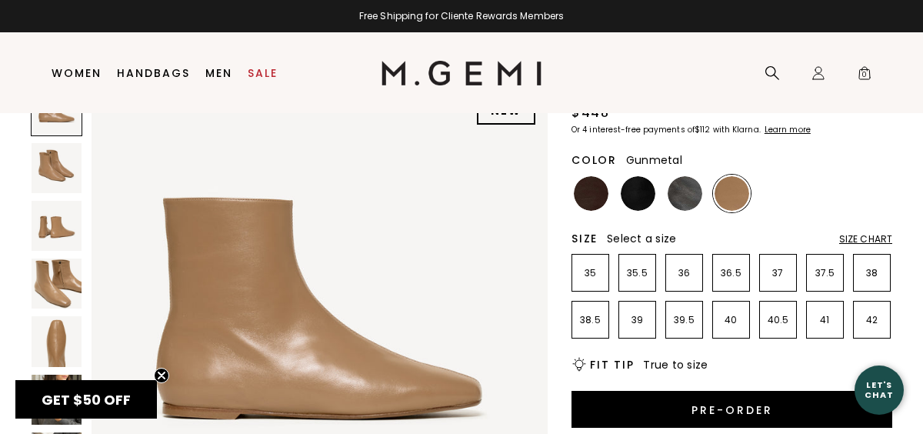 The width and height of the screenshot is (923, 434). I want to click on klarna-placement-style-amount: $112, so click(702, 129).